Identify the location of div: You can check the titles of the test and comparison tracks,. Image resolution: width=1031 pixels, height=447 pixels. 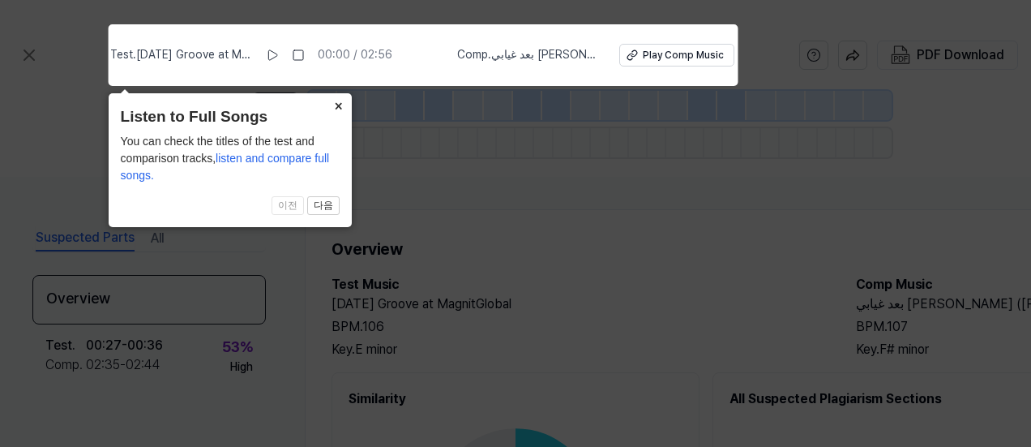
(230, 158).